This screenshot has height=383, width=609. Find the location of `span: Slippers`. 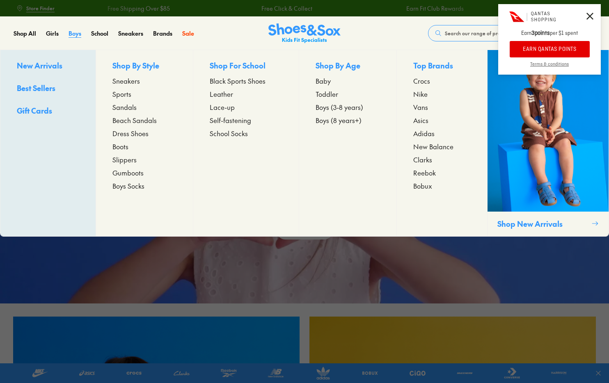

span: Slippers is located at coordinates (124, 160).